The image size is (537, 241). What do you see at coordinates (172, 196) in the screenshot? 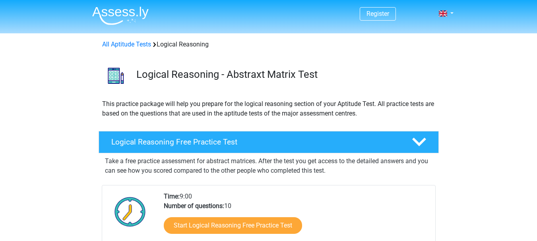
I see `b: Time:` at bounding box center [172, 196].